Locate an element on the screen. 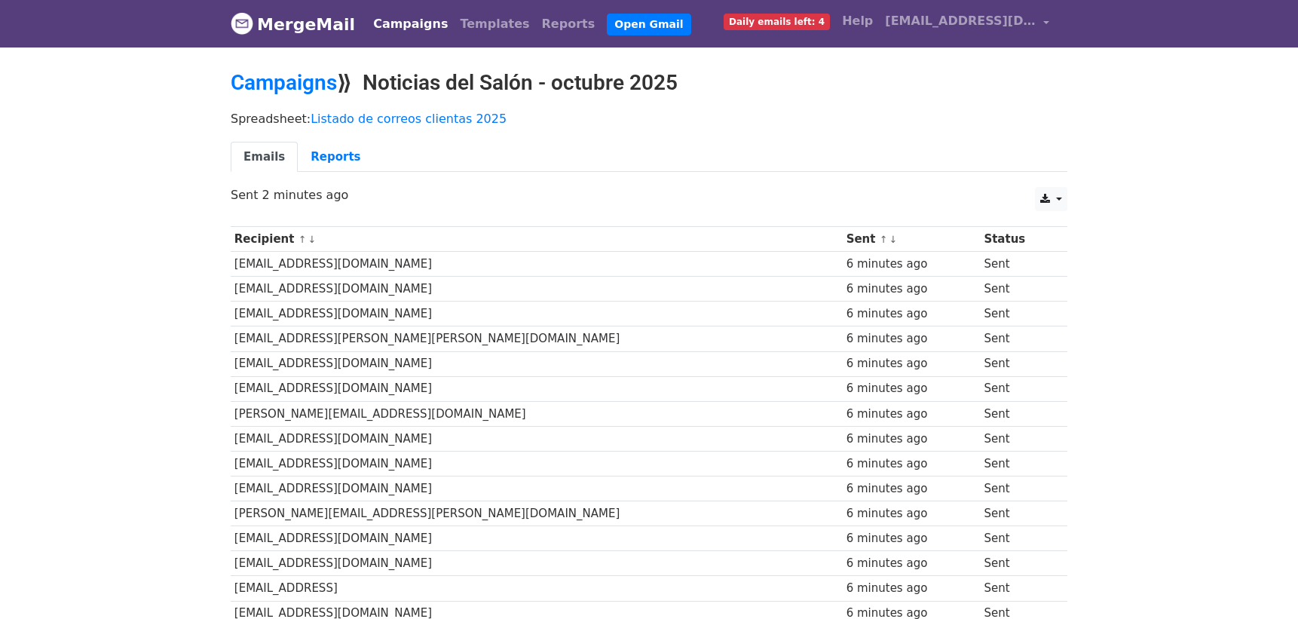  th: Sent is located at coordinates (911, 239).